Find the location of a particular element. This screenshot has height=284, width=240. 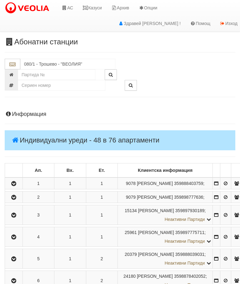

td: Ап.: No sort applied, sorting is disabled is located at coordinates (38, 170).